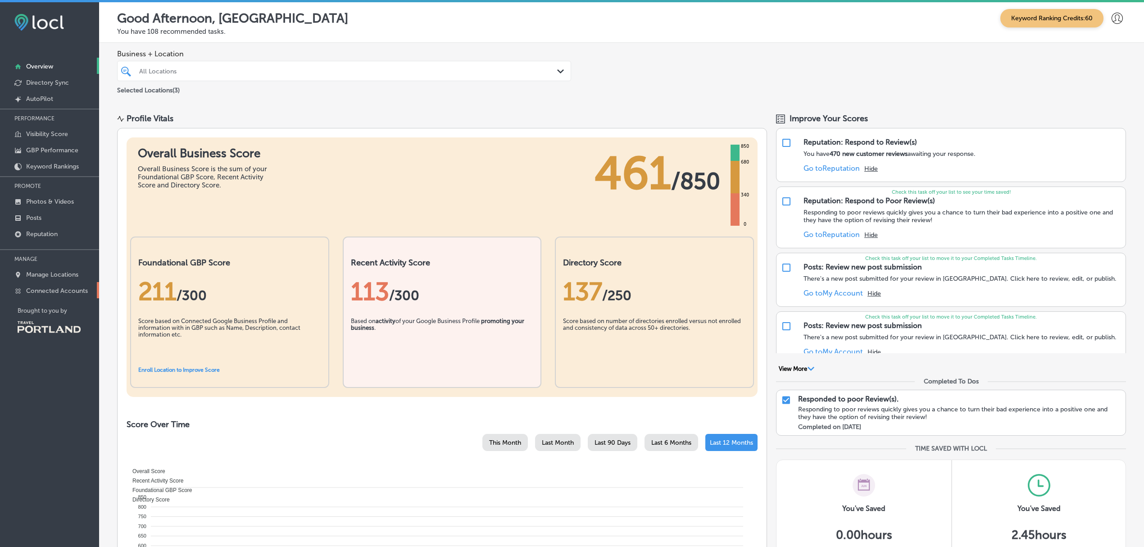  Describe the element at coordinates (868, 154) in the screenshot. I see `strong: 470 new customer reviews` at that location.